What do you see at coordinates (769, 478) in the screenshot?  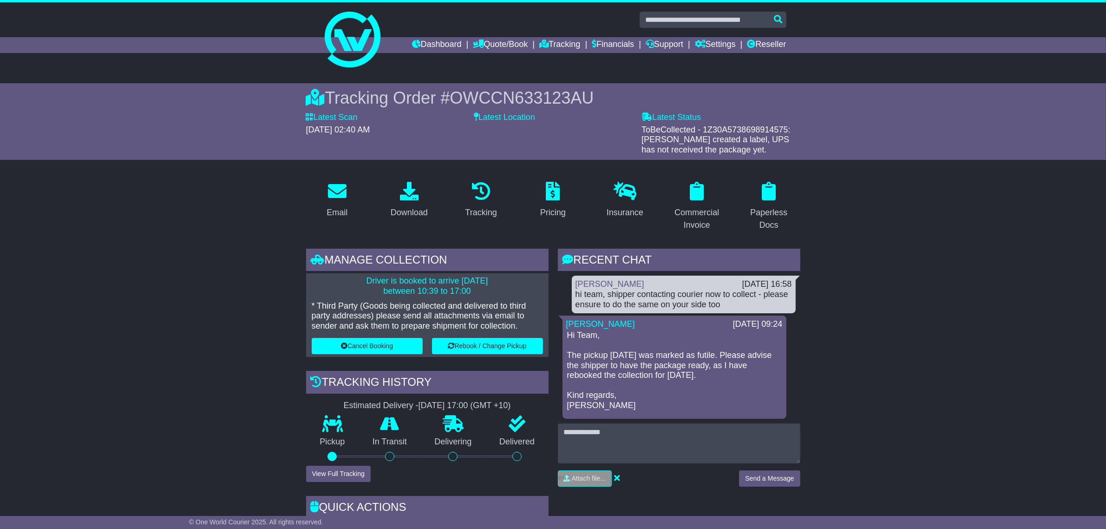 I see `button: Send a Message` at bounding box center [769, 478].